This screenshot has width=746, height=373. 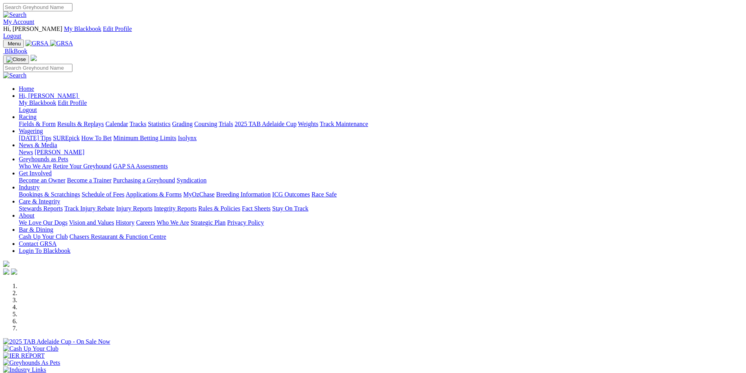 What do you see at coordinates (291, 194) in the screenshot?
I see `a: ICG Outcomes` at bounding box center [291, 194].